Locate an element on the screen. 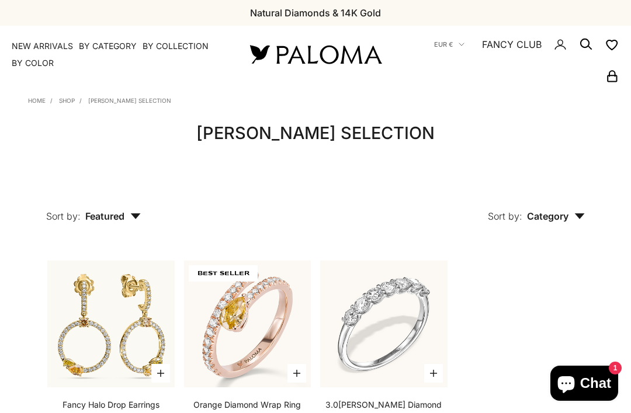 This screenshot has height=413, width=631. a: Orange Diamond Wrap Ring is located at coordinates (247, 405).